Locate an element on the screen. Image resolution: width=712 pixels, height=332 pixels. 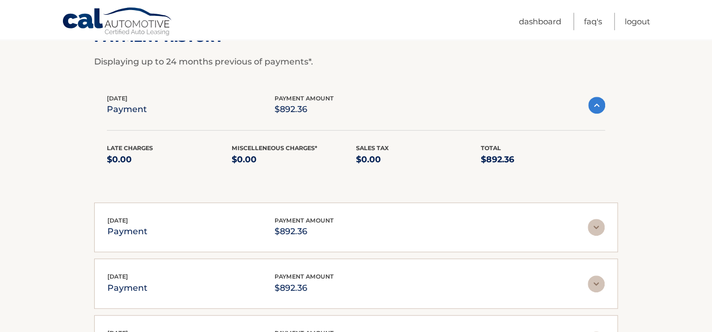
a: Dashboard is located at coordinates (540, 21).